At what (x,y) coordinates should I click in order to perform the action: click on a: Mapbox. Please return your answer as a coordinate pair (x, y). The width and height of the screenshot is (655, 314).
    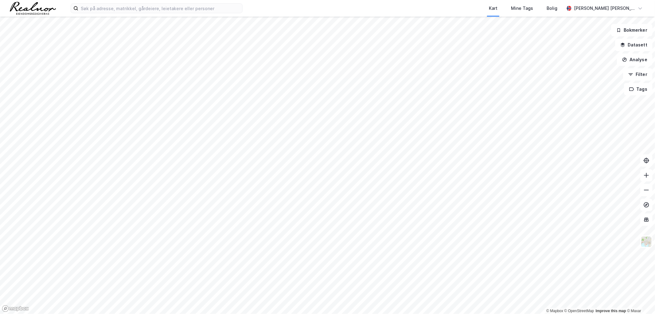
    Looking at the image, I should click on (555, 311).